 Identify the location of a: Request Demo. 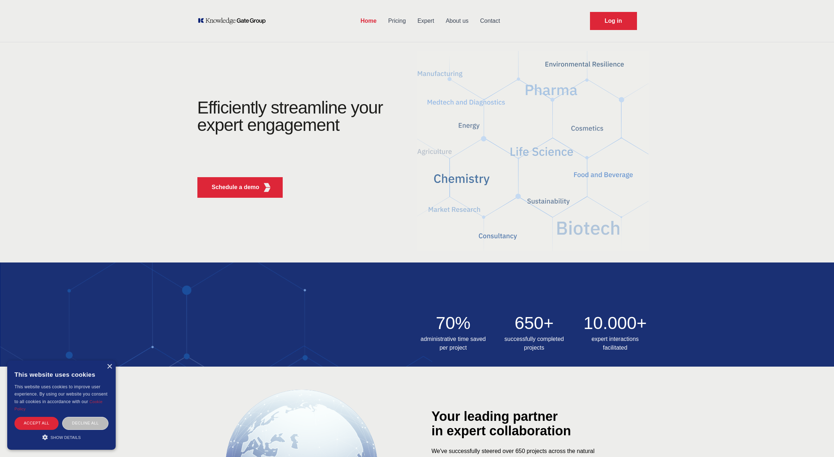
(614, 21).